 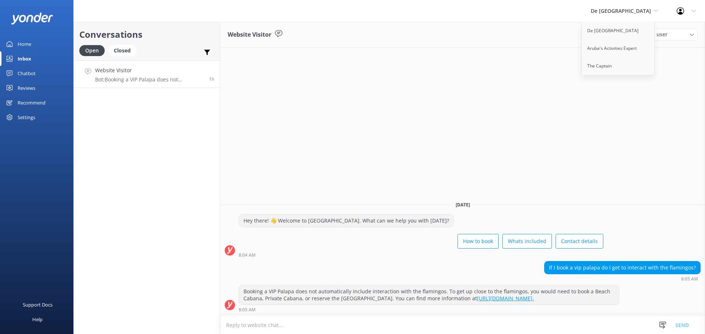 What do you see at coordinates (147, 74) in the screenshot?
I see `a: Website VisitorBot:Booking a VIP Palapa does not automatically include interaction with the flami...` at bounding box center [147, 74].